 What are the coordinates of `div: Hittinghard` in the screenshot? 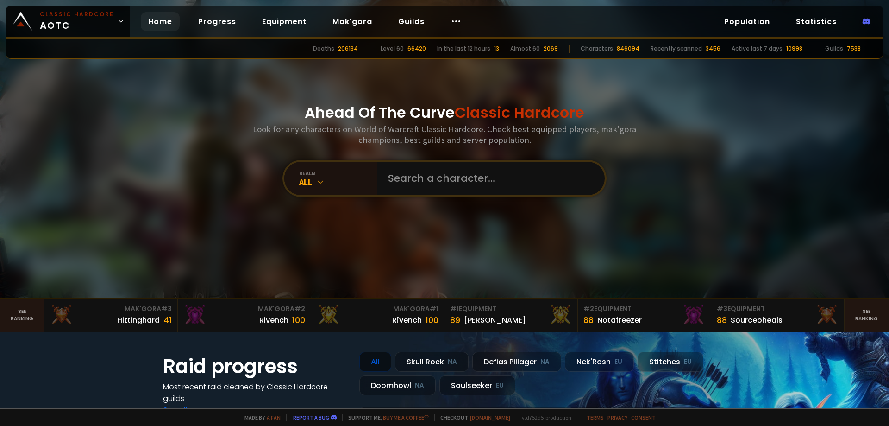 It's located at (139, 320).